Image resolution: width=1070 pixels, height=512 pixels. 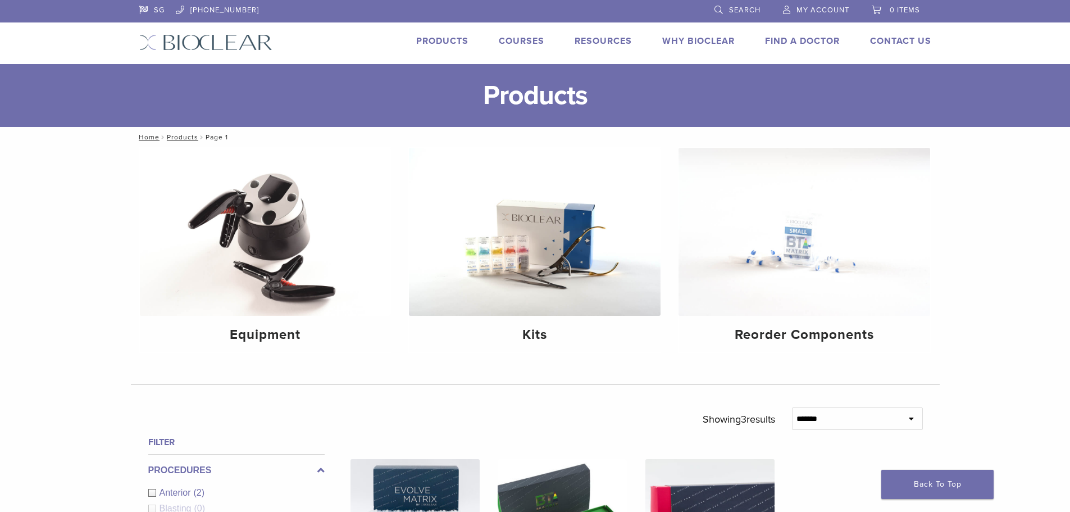 I want to click on a: Reorder Components, so click(x=804, y=250).